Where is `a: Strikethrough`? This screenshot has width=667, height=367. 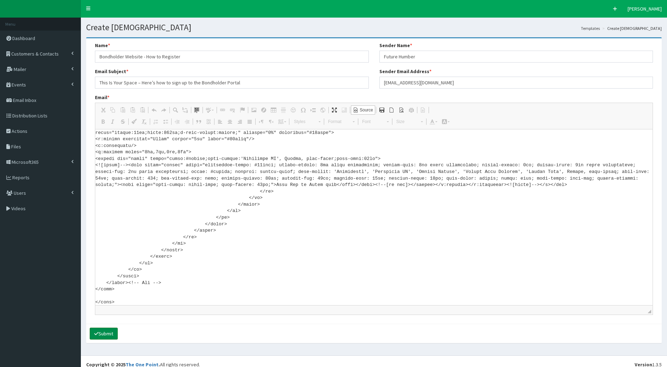 a: Strikethrough is located at coordinates (123, 122).